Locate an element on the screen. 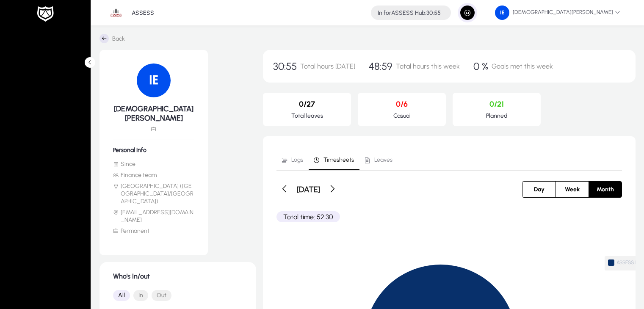 The height and width of the screenshot is (309, 644). span: Logs is located at coordinates (297, 160).